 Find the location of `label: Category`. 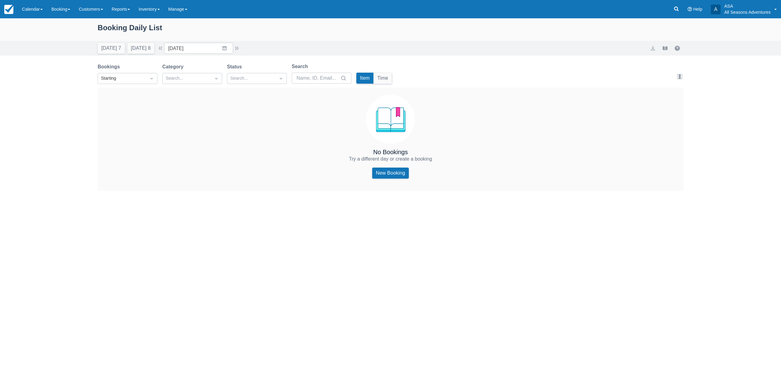

label: Category is located at coordinates (174, 67).